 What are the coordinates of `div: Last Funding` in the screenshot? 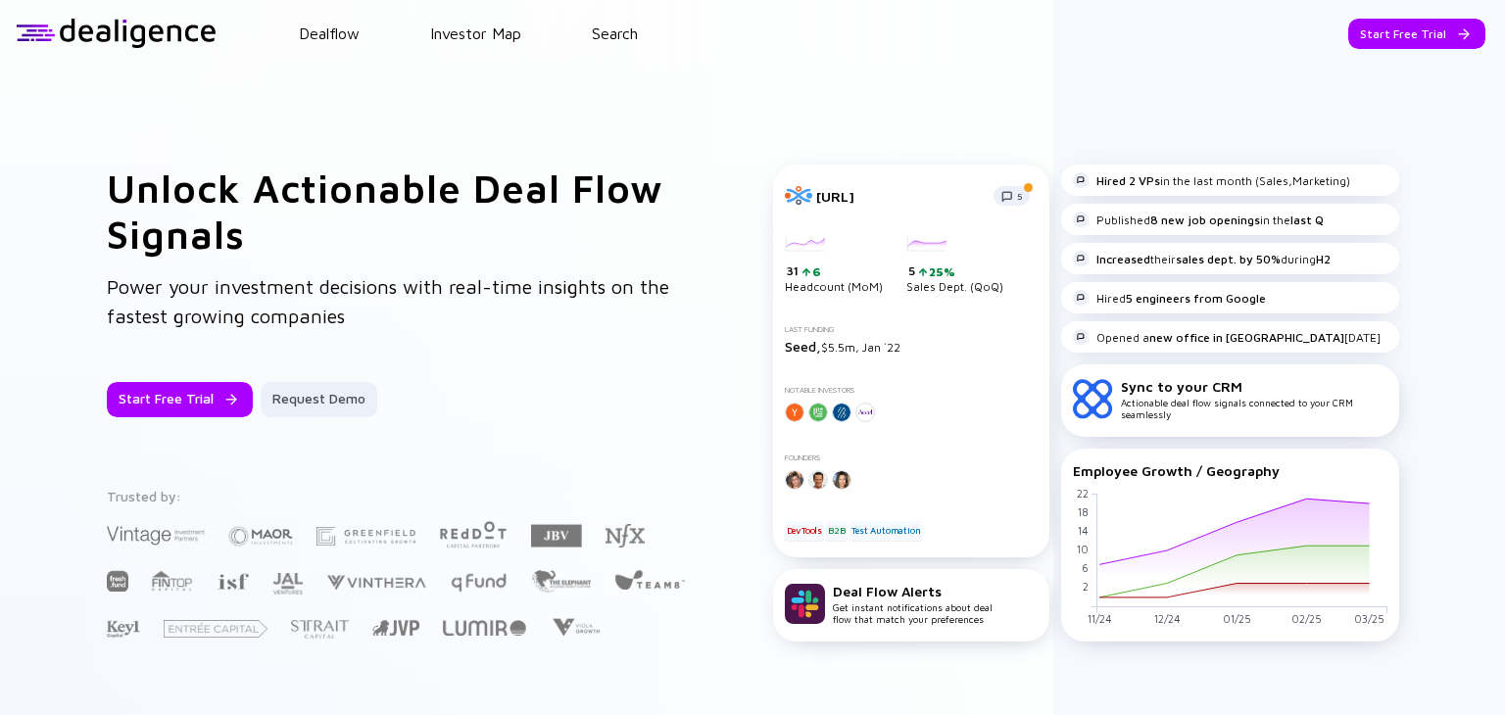 It's located at (911, 329).